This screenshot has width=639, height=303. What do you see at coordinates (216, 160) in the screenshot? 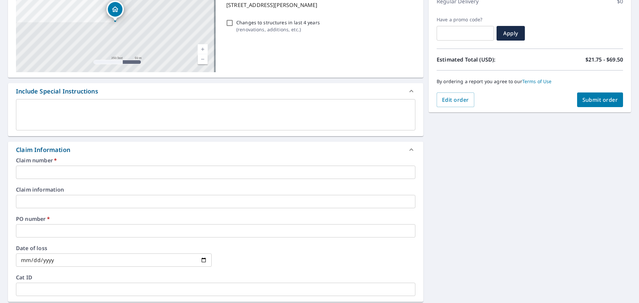
I see `label: Claim number` at bounding box center [216, 160].